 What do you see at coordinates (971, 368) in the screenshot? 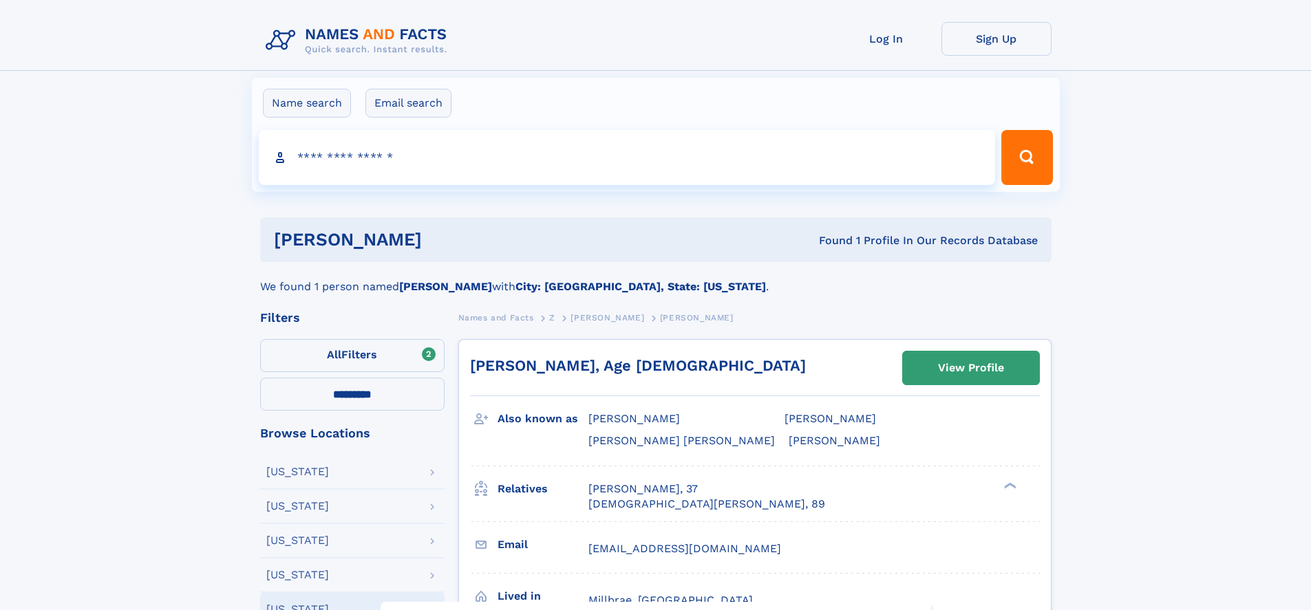
I see `a: View Profile` at bounding box center [971, 368].